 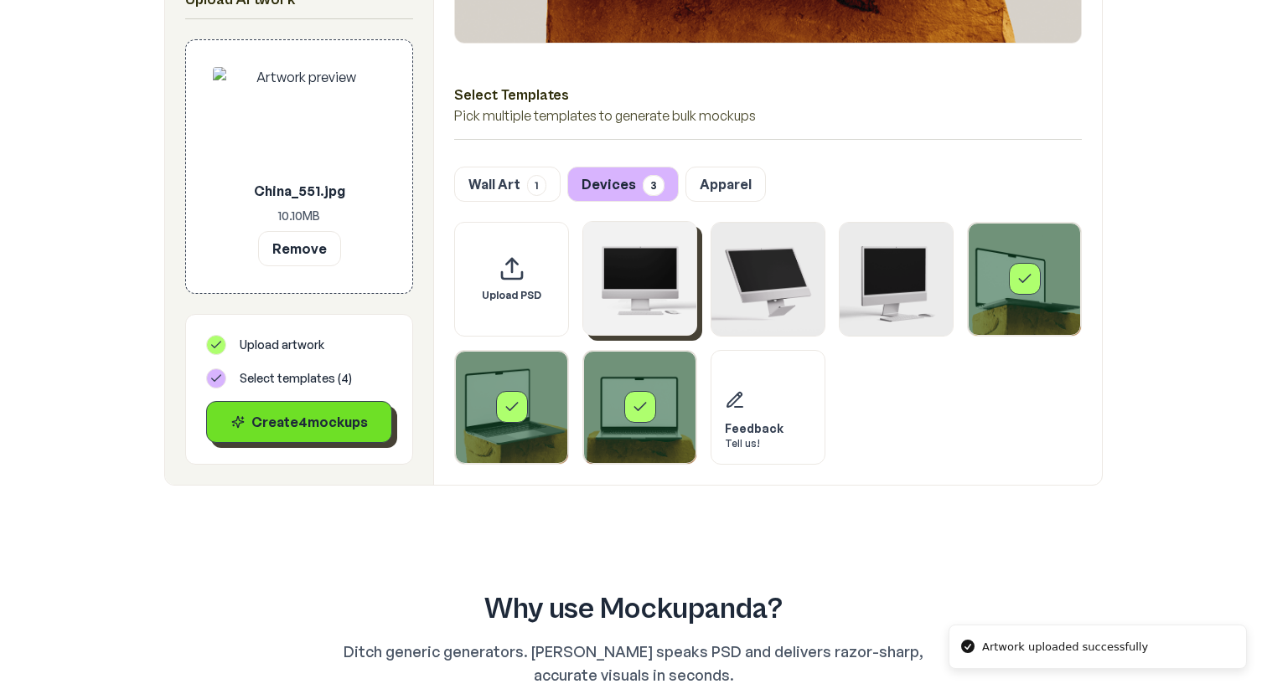 I want to click on div: Send feedback, so click(x=767, y=407).